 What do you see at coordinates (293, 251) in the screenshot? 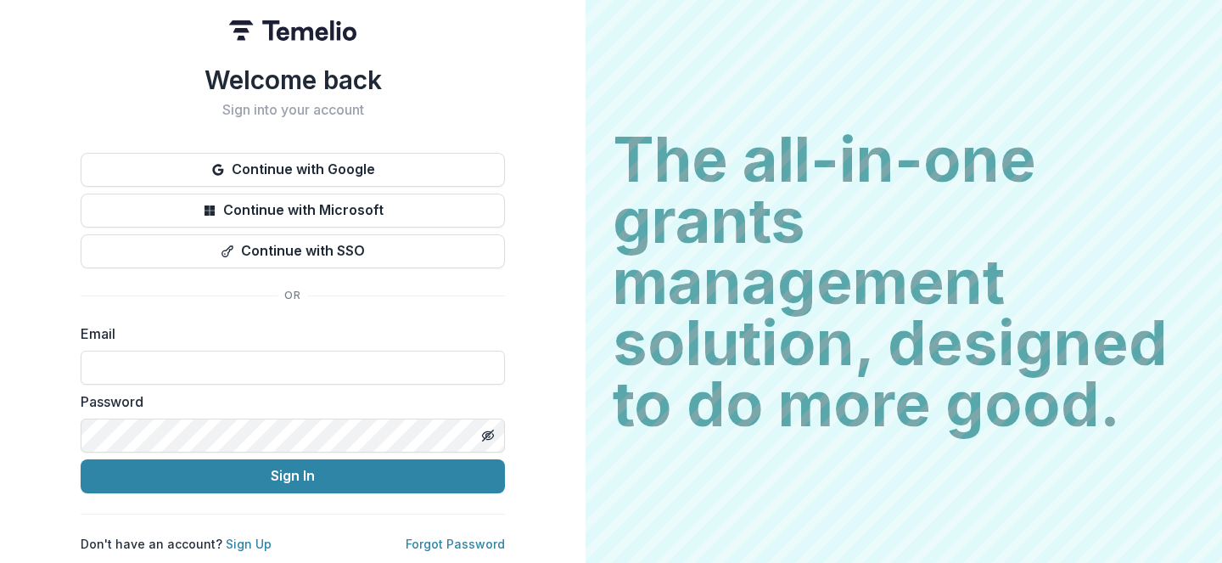
I see `button: Continue with SSO` at bounding box center [293, 251].